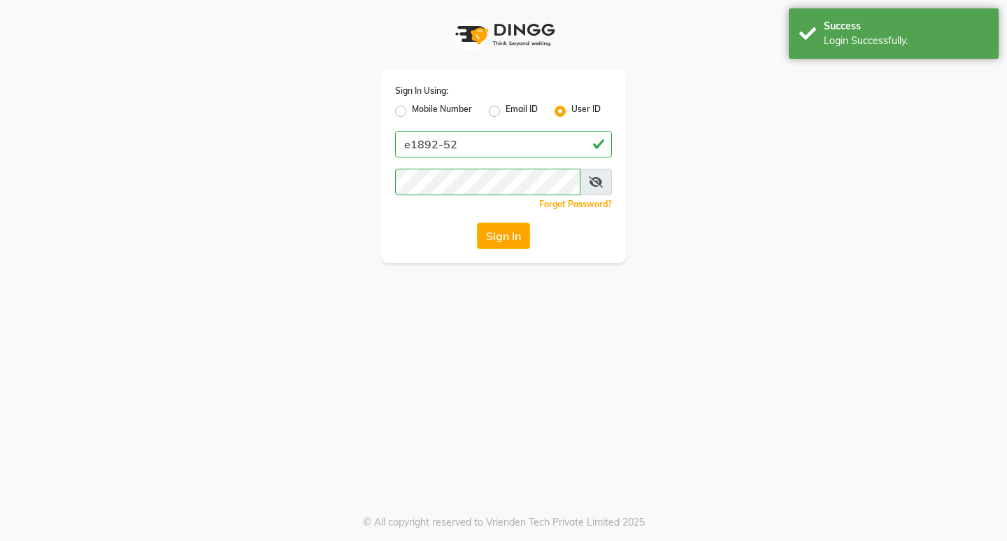 The height and width of the screenshot is (541, 1007). Describe the element at coordinates (576, 204) in the screenshot. I see `a: Forgot Password?` at that location.